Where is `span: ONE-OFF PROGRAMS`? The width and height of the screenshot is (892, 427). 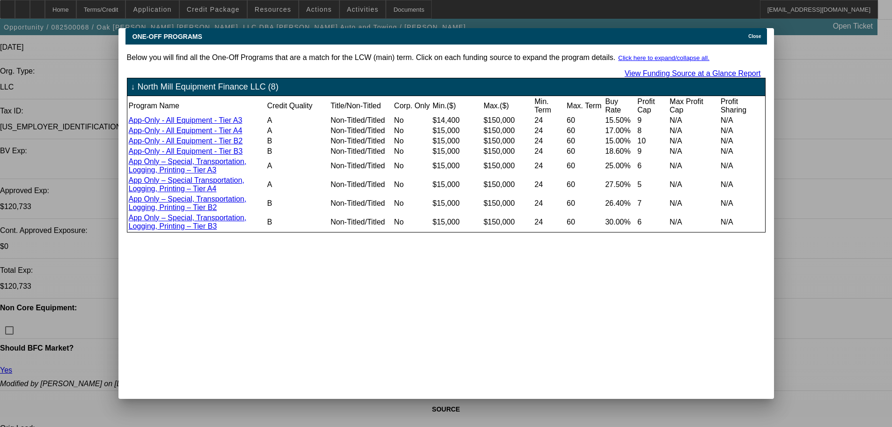
span: ONE-OFF PROGRAMS is located at coordinates (167, 37).